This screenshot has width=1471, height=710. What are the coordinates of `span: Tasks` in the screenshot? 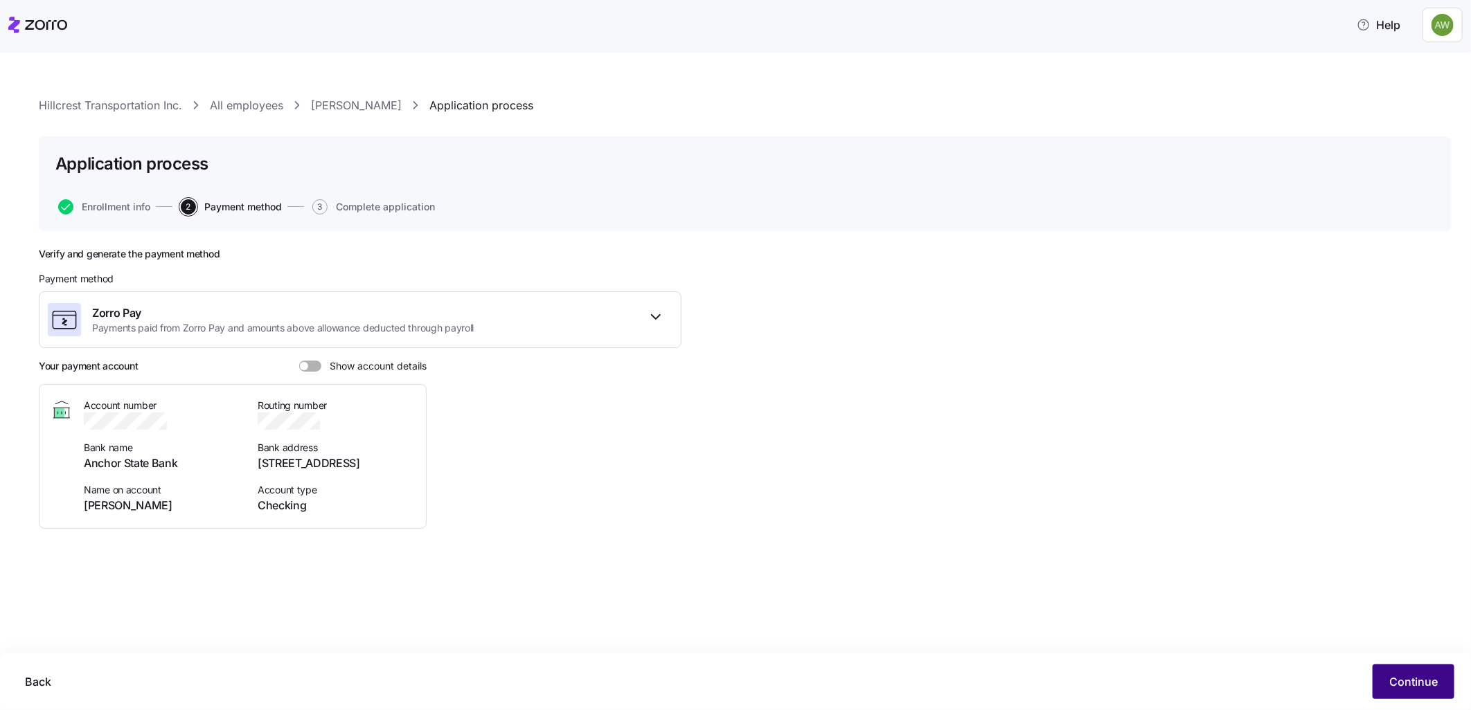 It's located at (242, 472).